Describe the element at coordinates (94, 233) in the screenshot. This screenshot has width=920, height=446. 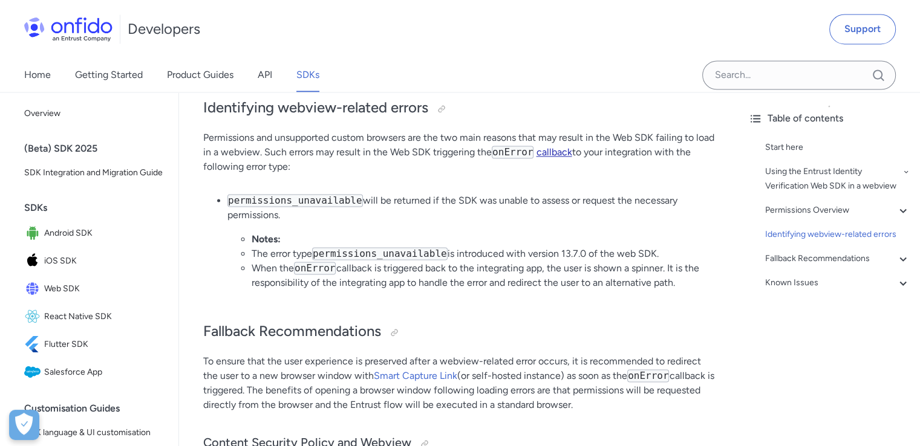
I see `a: IconAndroid SDKAndroid SDK` at that location.